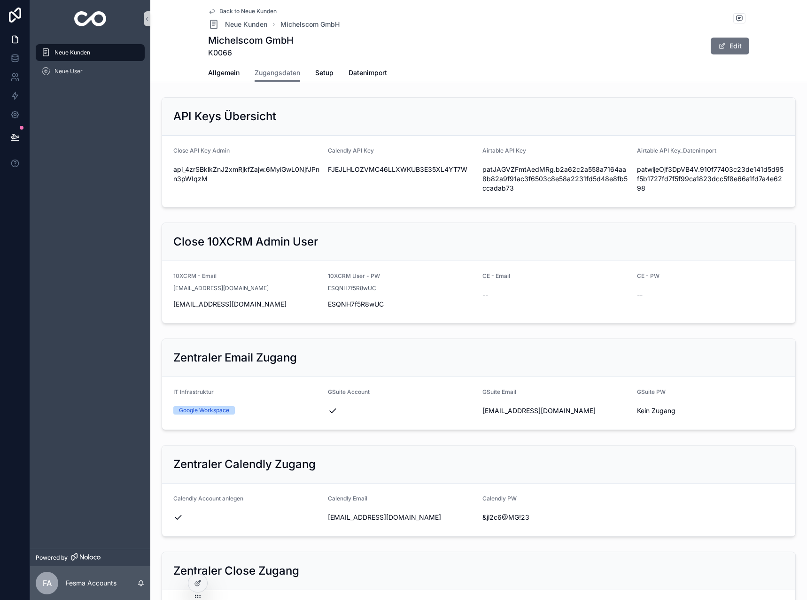  I want to click on h2: Zentraler Email Zugang, so click(235, 358).